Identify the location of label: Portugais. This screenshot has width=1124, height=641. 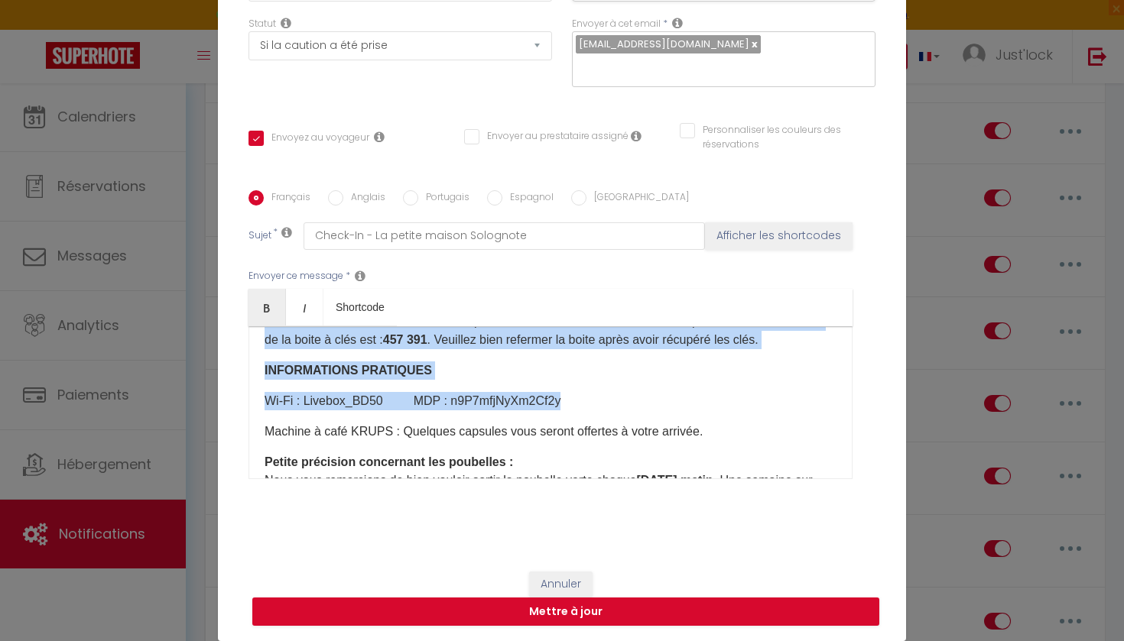
(443, 199).